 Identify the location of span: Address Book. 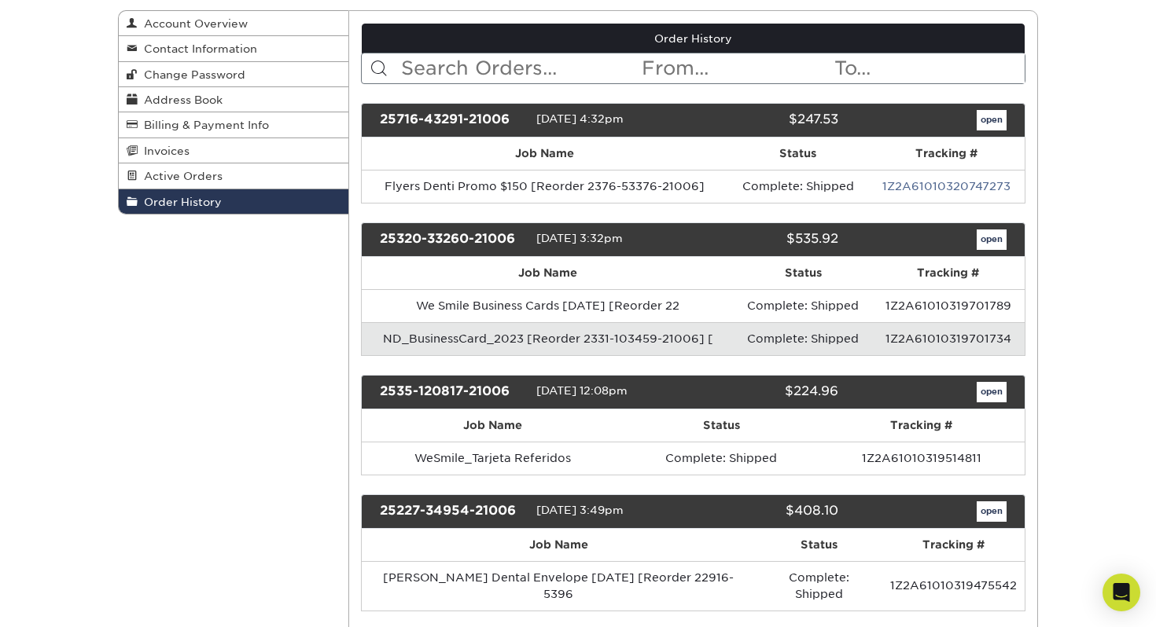
(180, 100).